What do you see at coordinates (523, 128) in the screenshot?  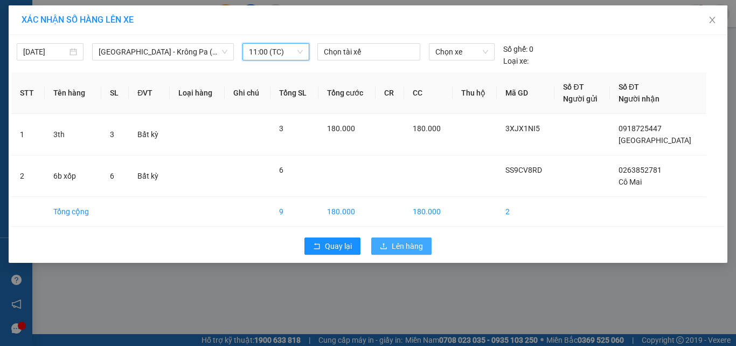 I see `span: 3XJX1NI5` at bounding box center [523, 128].